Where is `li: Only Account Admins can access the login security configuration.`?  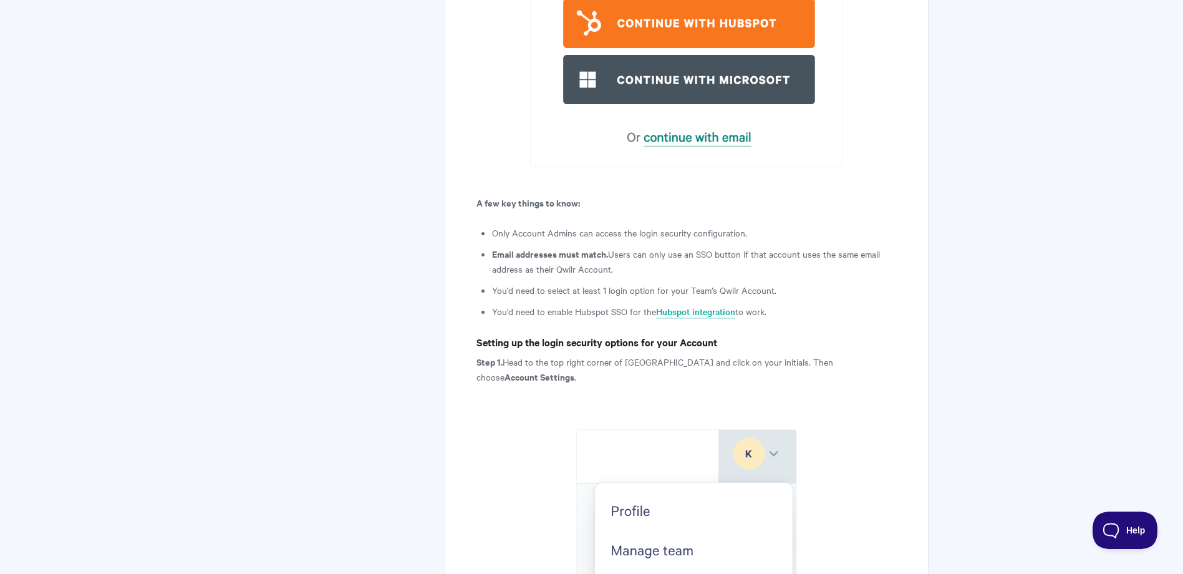
li: Only Account Admins can access the login security configuration. is located at coordinates (694, 233).